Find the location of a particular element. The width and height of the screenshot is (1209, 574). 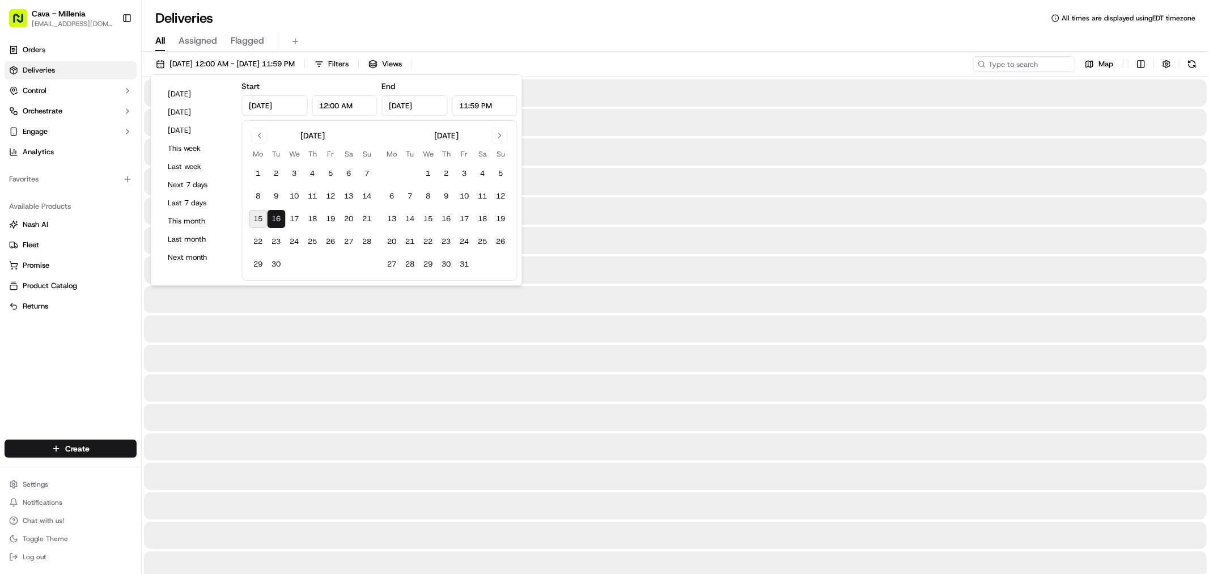

button: Log out is located at coordinates (70, 557).